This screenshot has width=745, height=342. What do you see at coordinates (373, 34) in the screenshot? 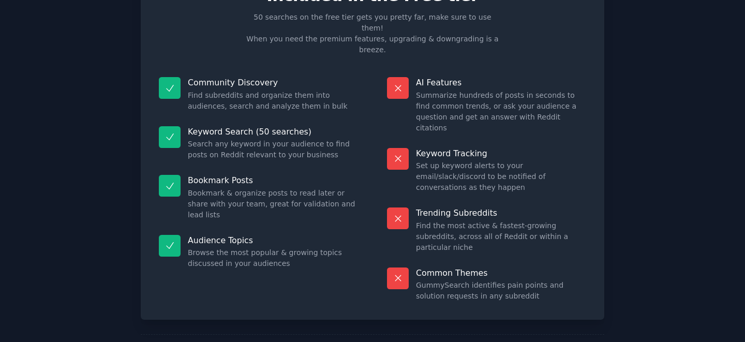
I see `p: 50 searches on the free tier gets you pretty far, make sure to use them! When you need the premiu...` at bounding box center [373, 34].